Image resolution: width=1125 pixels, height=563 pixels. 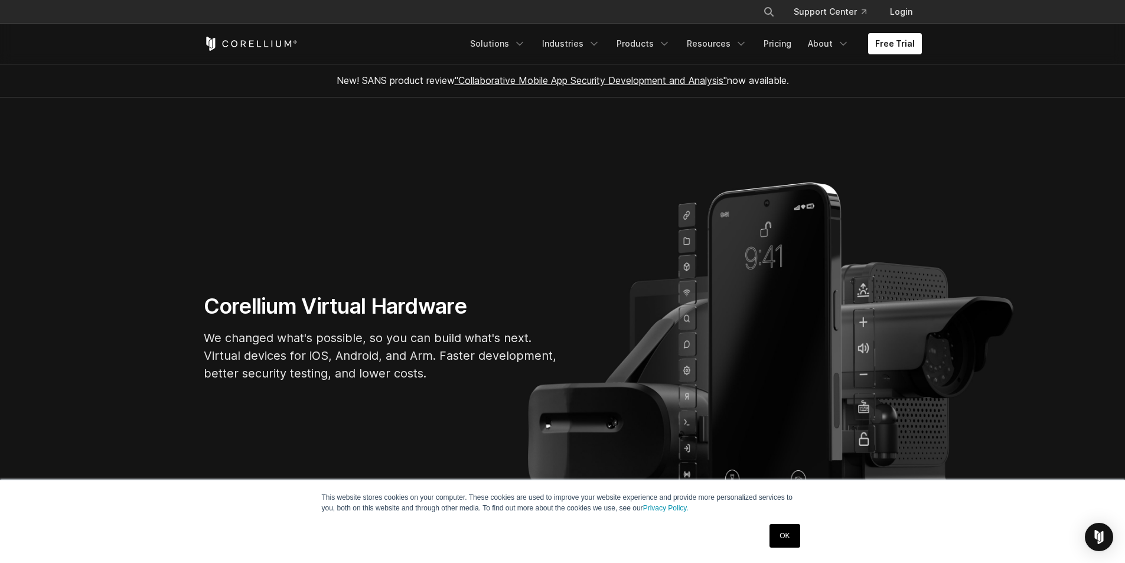 What do you see at coordinates (643, 44) in the screenshot?
I see `a: Products` at bounding box center [643, 44].